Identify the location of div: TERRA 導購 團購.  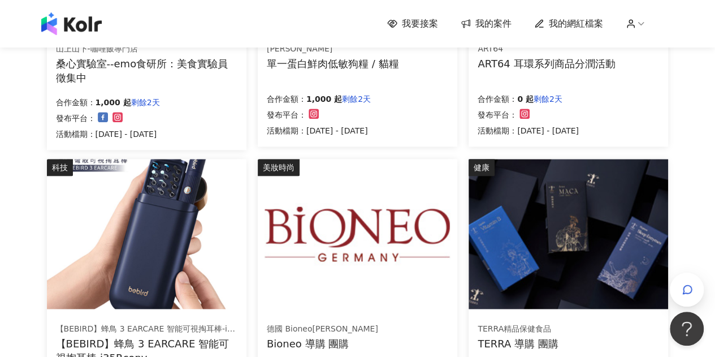
(518, 343).